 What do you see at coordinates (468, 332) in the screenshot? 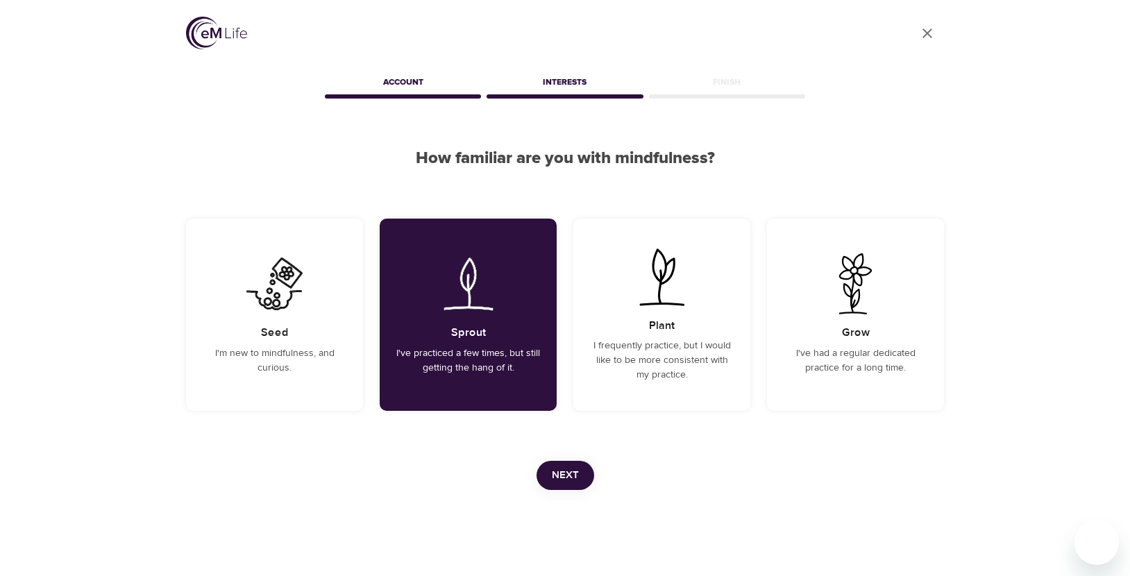
I see `h5: Sprout` at bounding box center [468, 332].